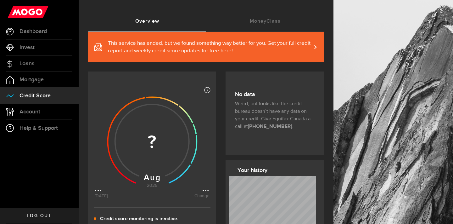 Image resolution: width=453 pixels, height=224 pixels. What do you see at coordinates (139, 219) in the screenshot?
I see `p: Credit score monitoring is inactive.` at bounding box center [139, 219].